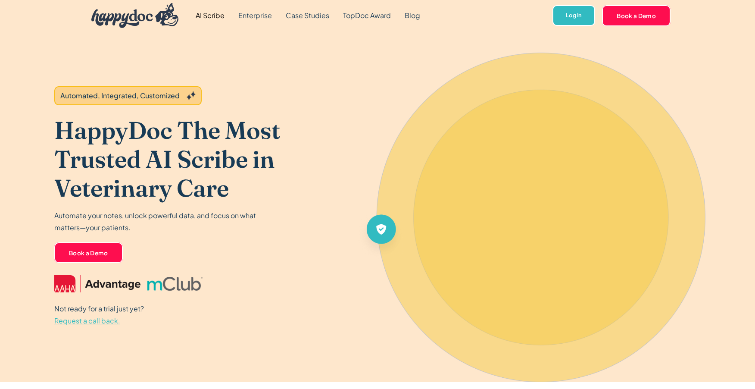  I want to click on p: Not ready for a trial just yet?, so click(99, 314).